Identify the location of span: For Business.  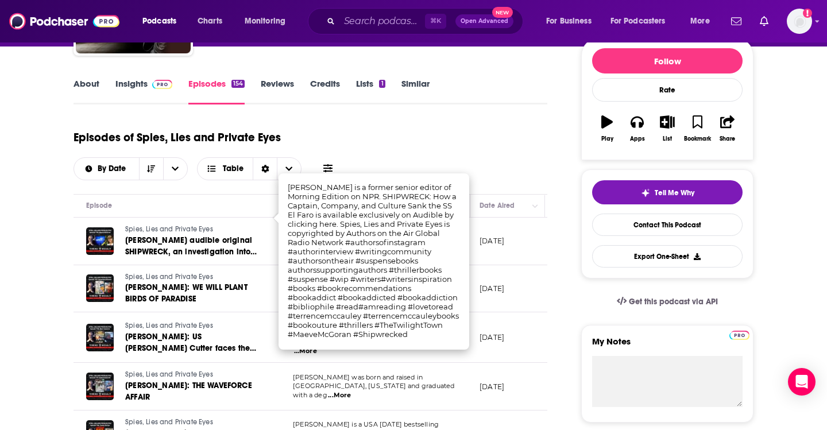
(568, 21).